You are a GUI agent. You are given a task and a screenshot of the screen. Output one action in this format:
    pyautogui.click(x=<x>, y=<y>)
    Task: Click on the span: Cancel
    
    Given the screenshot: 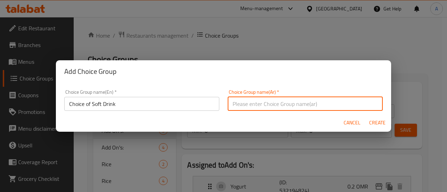 What is the action you would take?
    pyautogui.click(x=352, y=123)
    